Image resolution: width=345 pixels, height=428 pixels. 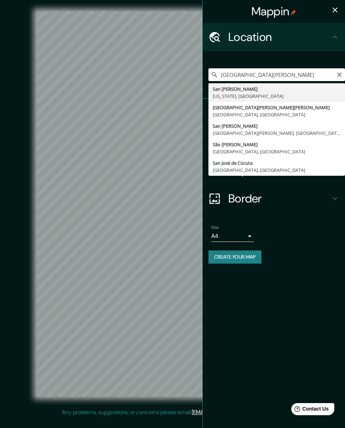 I want to click on h4: Mappin, so click(x=274, y=11).